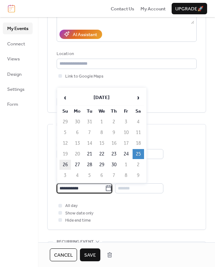 The image size is (215, 267). I want to click on span: My Account, so click(153, 9).